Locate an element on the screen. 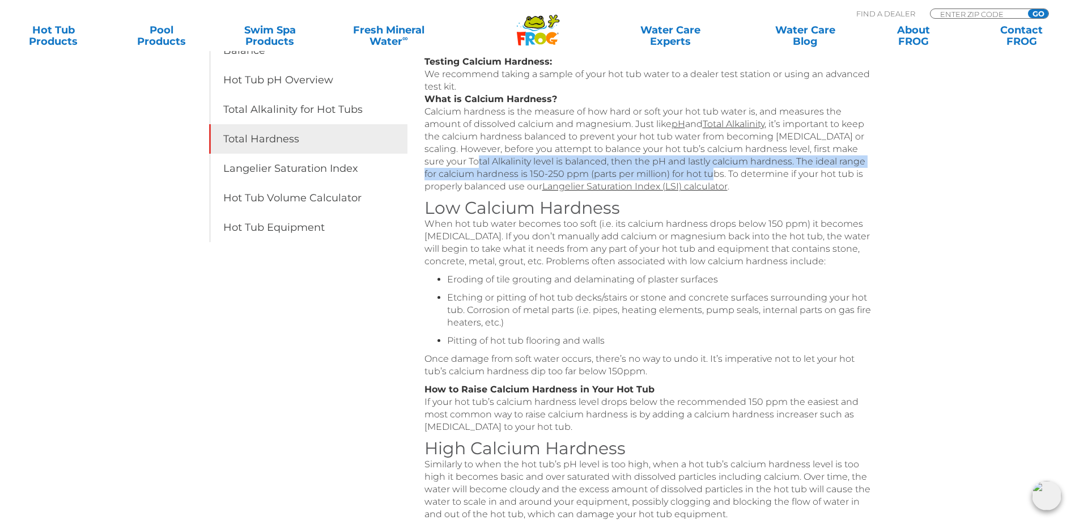  input: Zip Code Form is located at coordinates (977, 14).